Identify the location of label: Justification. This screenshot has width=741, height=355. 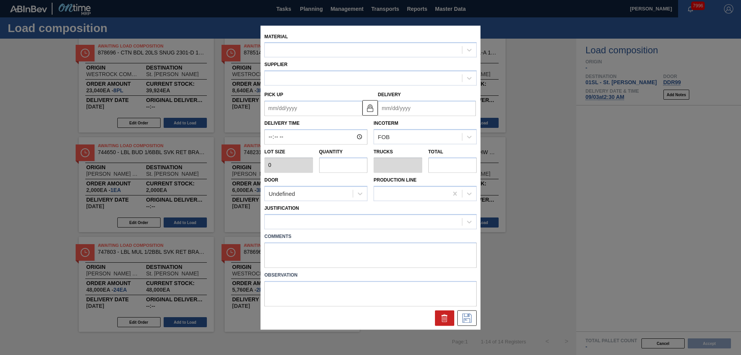
(282, 208).